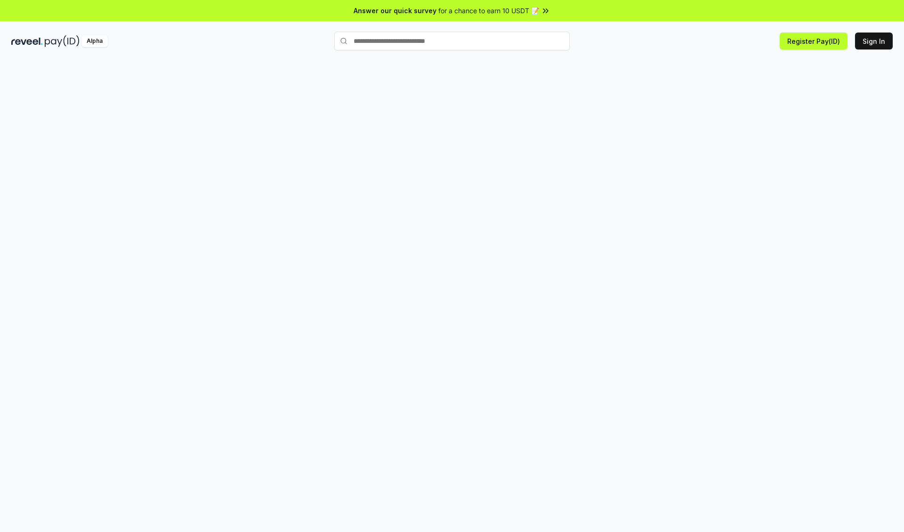  I want to click on img: reveel_dark, so click(27, 41).